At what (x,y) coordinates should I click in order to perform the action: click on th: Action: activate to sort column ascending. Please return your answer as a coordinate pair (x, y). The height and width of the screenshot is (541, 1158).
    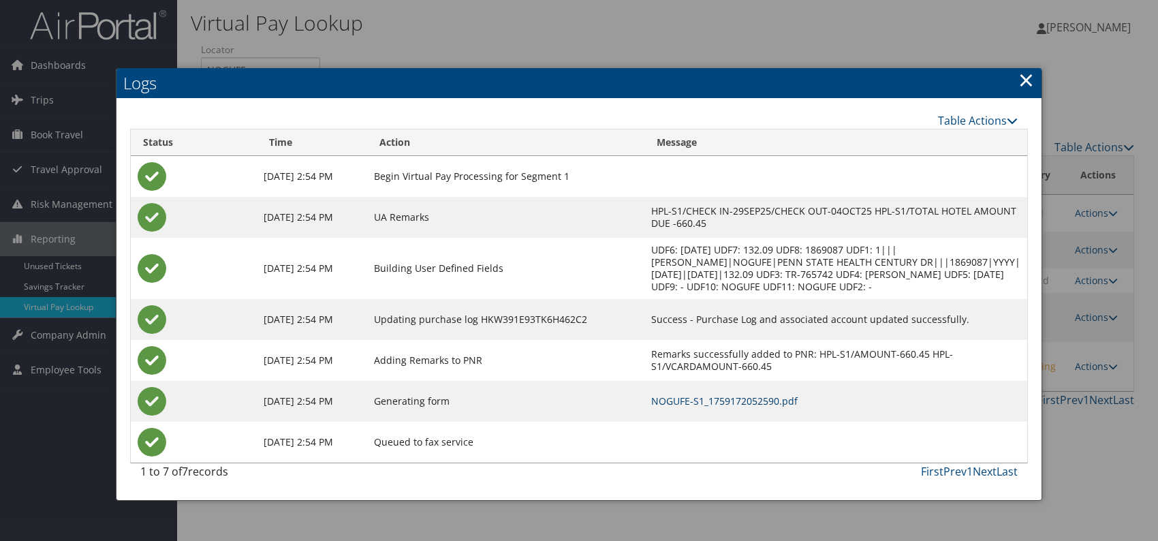
    Looking at the image, I should click on (505, 142).